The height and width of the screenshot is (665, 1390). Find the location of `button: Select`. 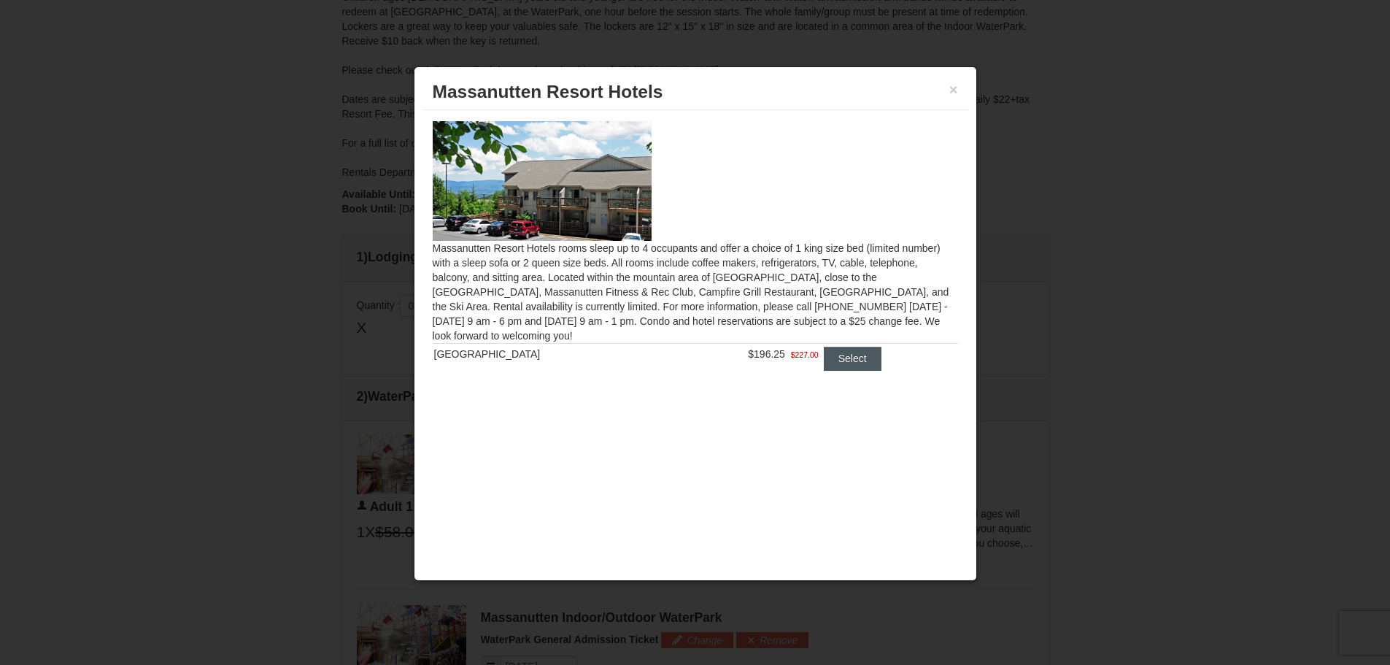

button: Select is located at coordinates (852, 358).